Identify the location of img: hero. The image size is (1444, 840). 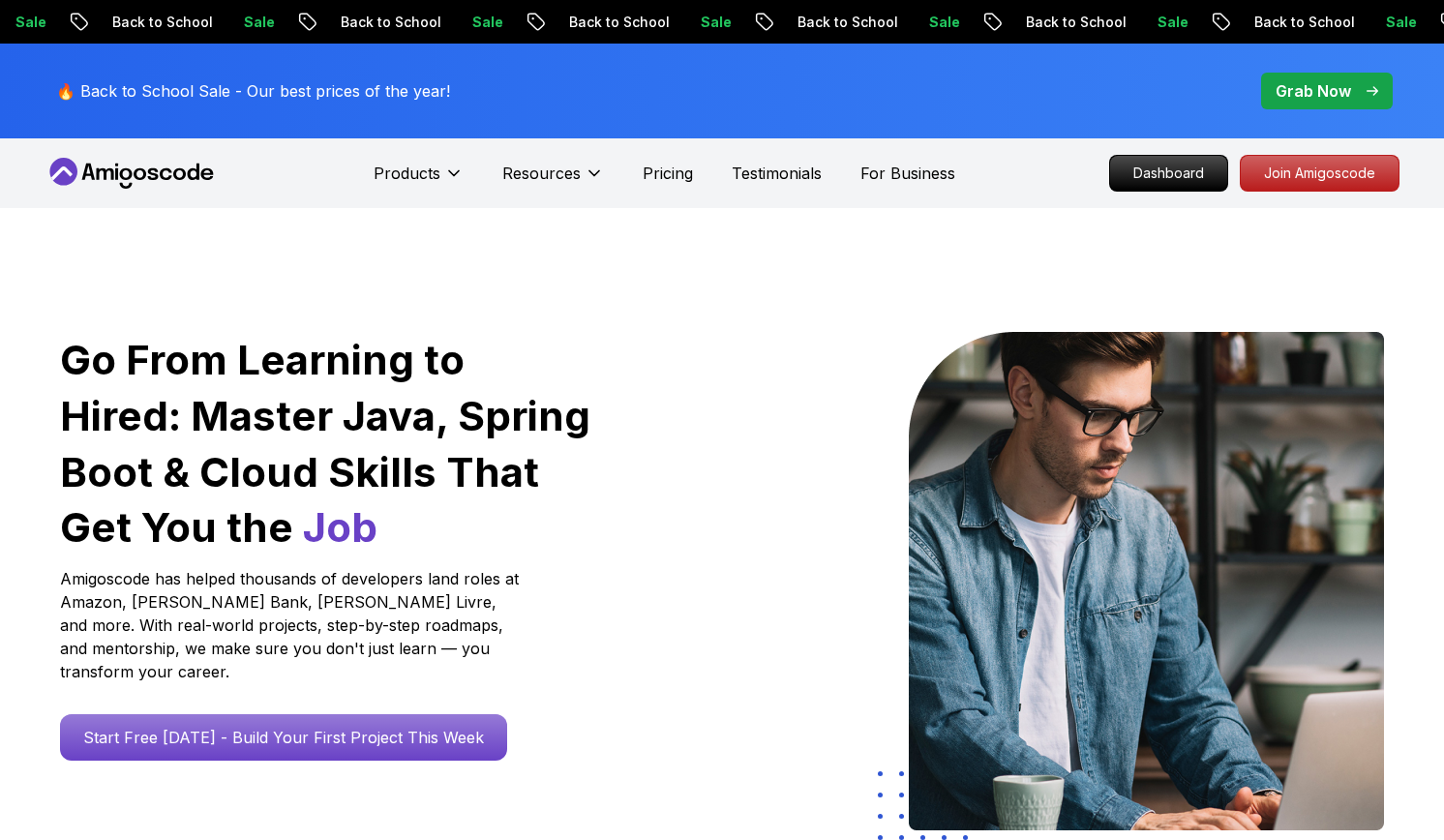
(1146, 581).